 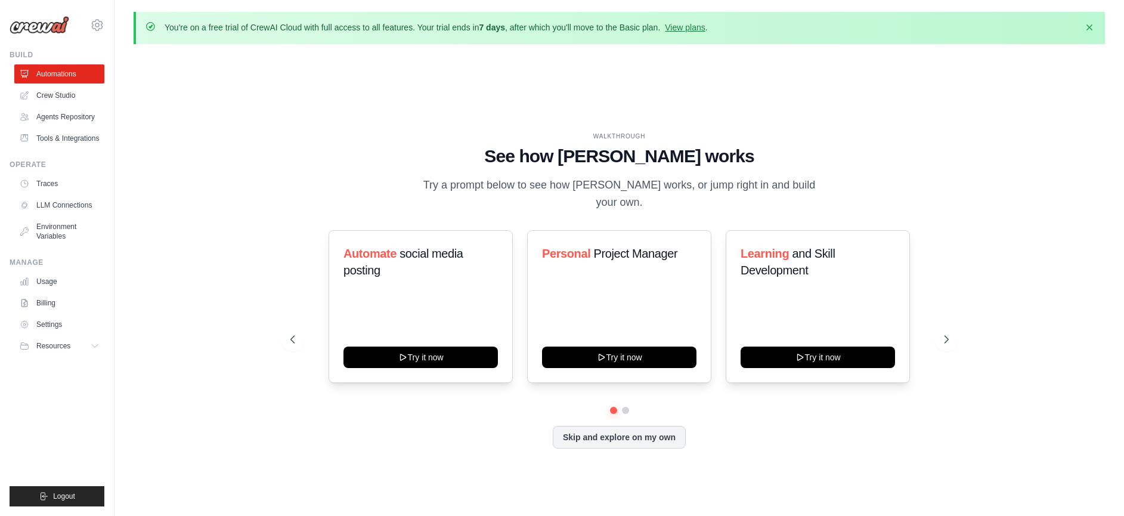 I want to click on a: Environment Variables, so click(x=59, y=231).